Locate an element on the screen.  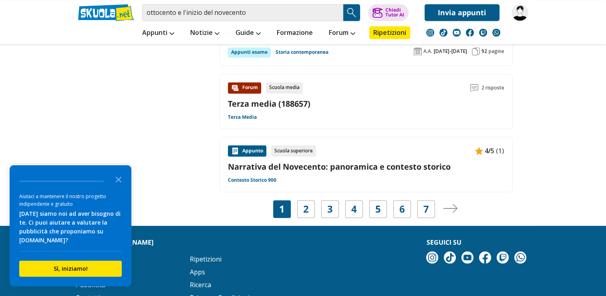
a: Terza Media is located at coordinates (242, 117).